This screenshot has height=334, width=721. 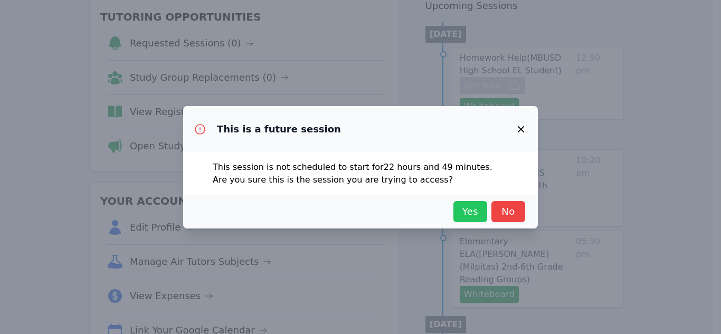 What do you see at coordinates (509, 212) in the screenshot?
I see `button: No` at bounding box center [509, 212].